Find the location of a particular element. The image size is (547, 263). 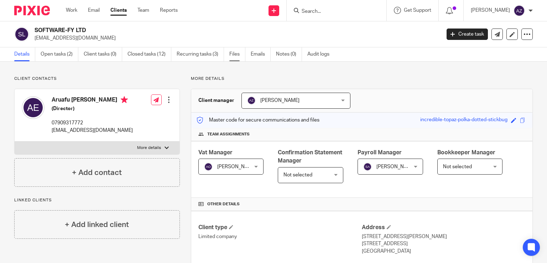

i: Primary is located at coordinates (124, 100).